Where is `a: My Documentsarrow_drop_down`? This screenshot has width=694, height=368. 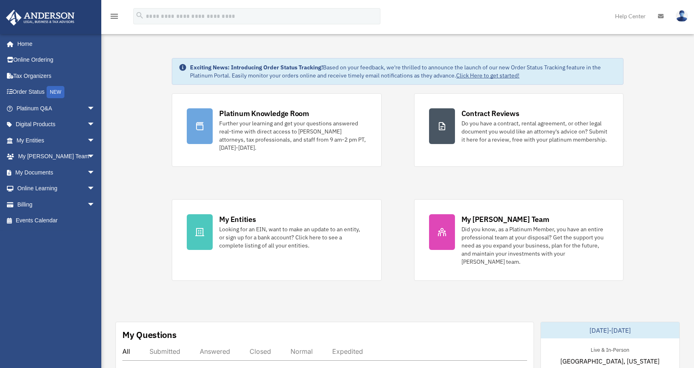
a: My Documentsarrow_drop_down is located at coordinates (56, 172).